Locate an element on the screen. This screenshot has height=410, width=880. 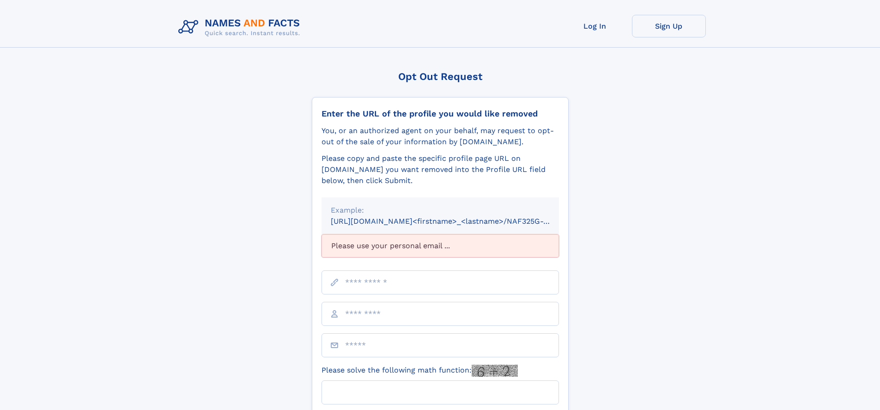
a: Log In is located at coordinates (595, 26).